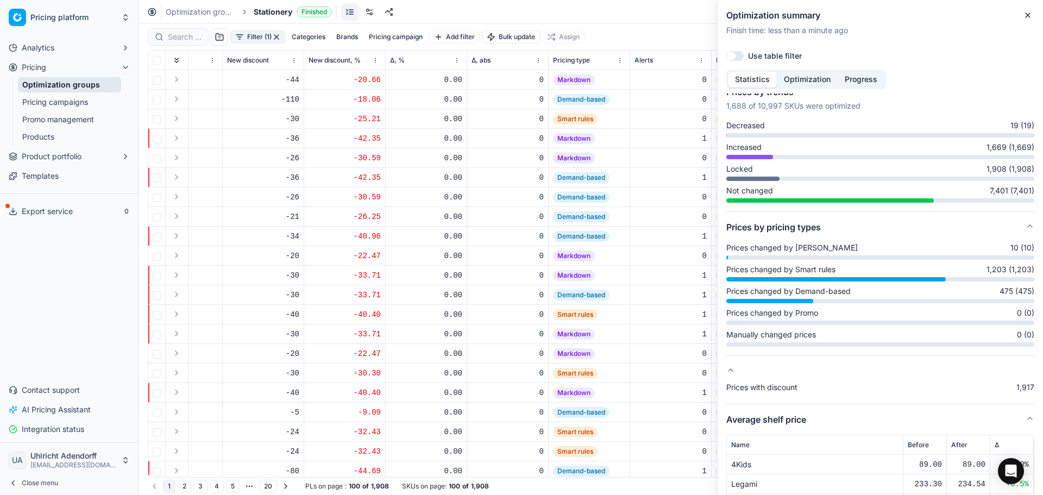 This screenshot has width=1043, height=495. What do you see at coordinates (69, 410) in the screenshot?
I see `button: AI Pricing Assistant` at bounding box center [69, 410].